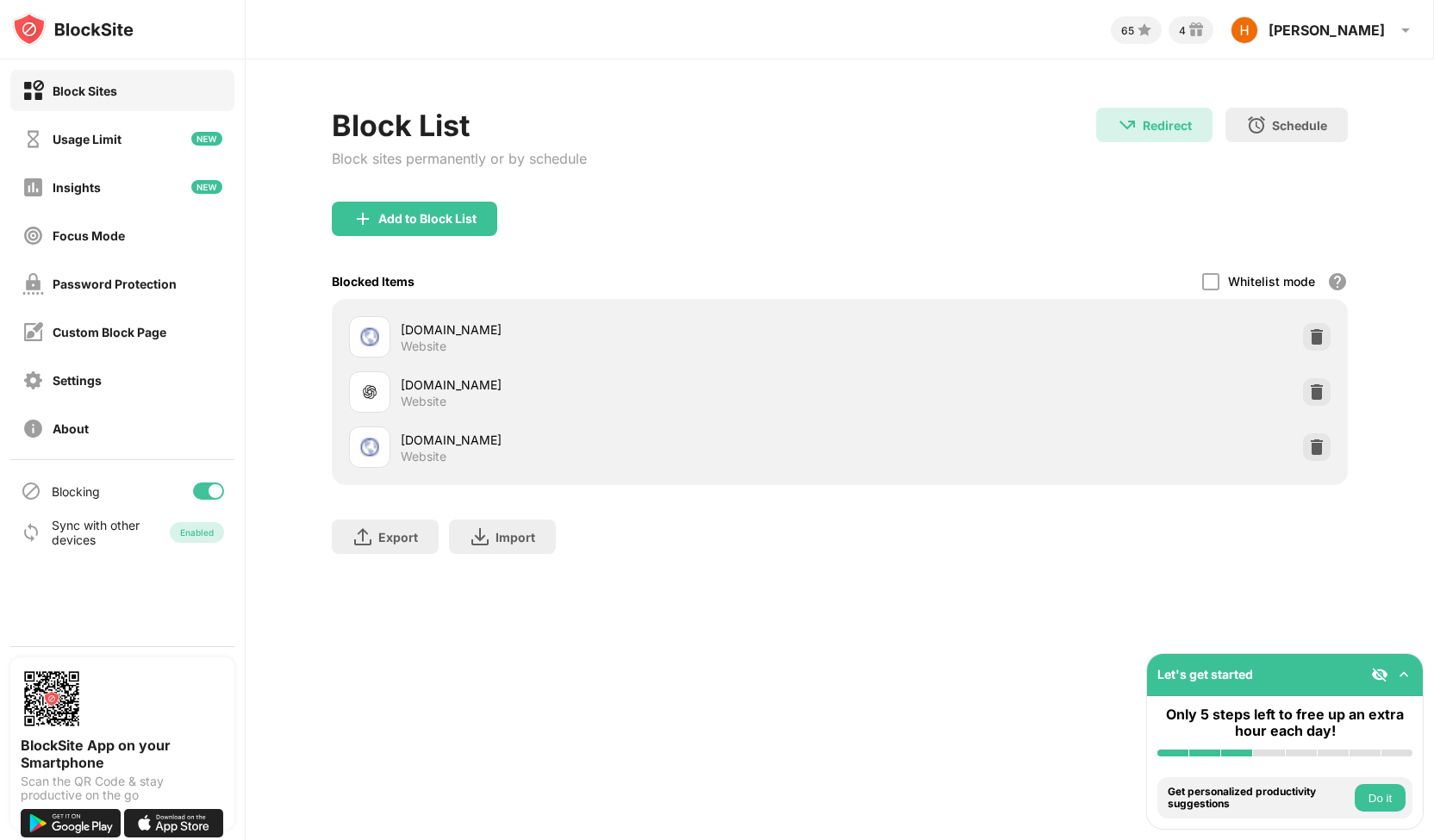 This screenshot has width=1434, height=840. I want to click on div: Enabled, so click(197, 532).